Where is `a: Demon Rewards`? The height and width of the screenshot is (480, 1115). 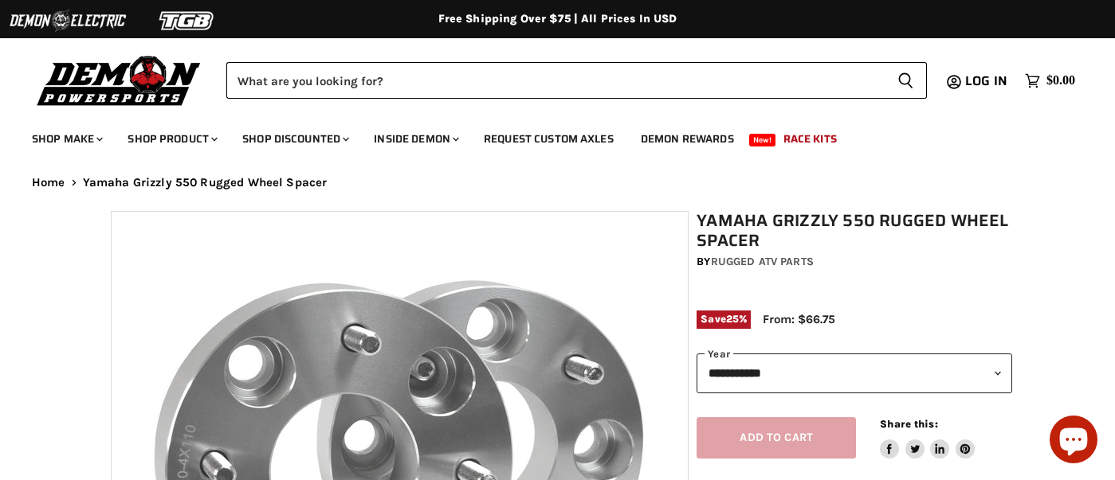 a: Demon Rewards is located at coordinates (687, 139).